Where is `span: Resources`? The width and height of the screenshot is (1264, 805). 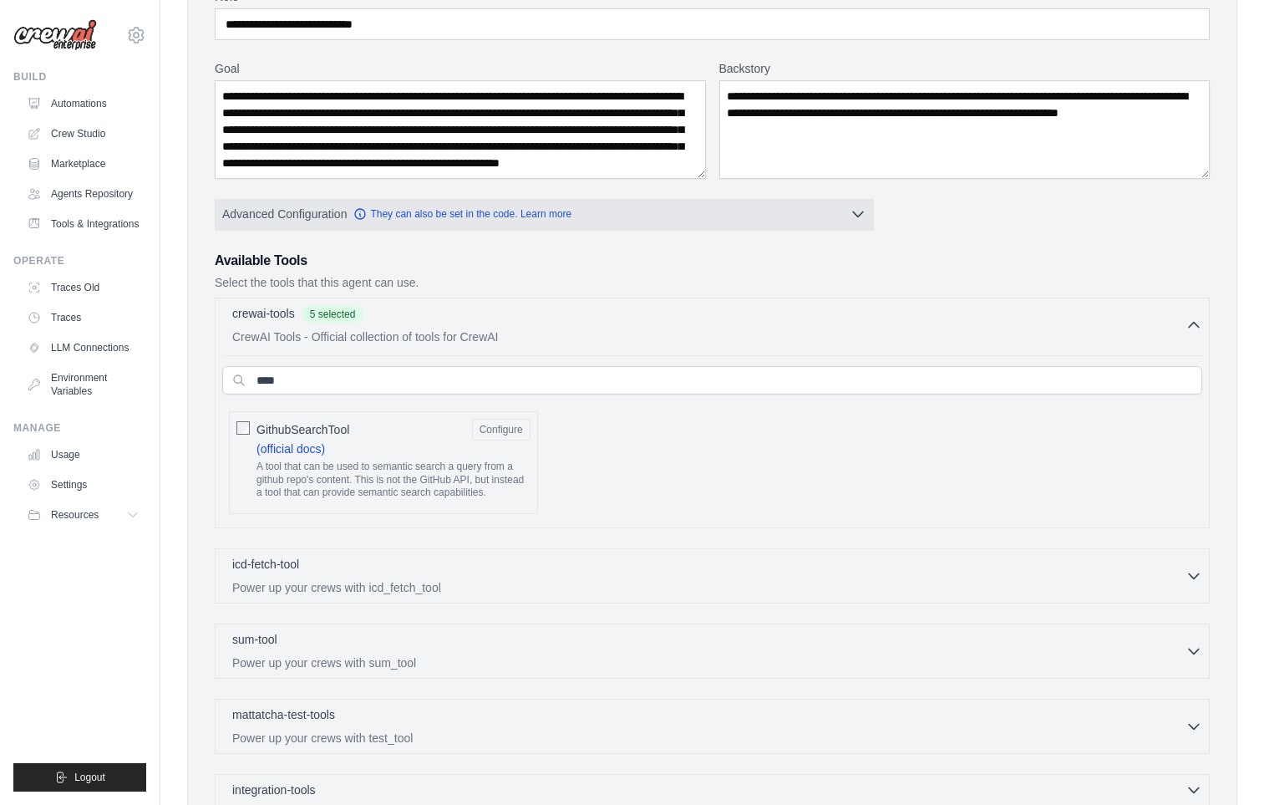
span: Resources is located at coordinates (74, 515).